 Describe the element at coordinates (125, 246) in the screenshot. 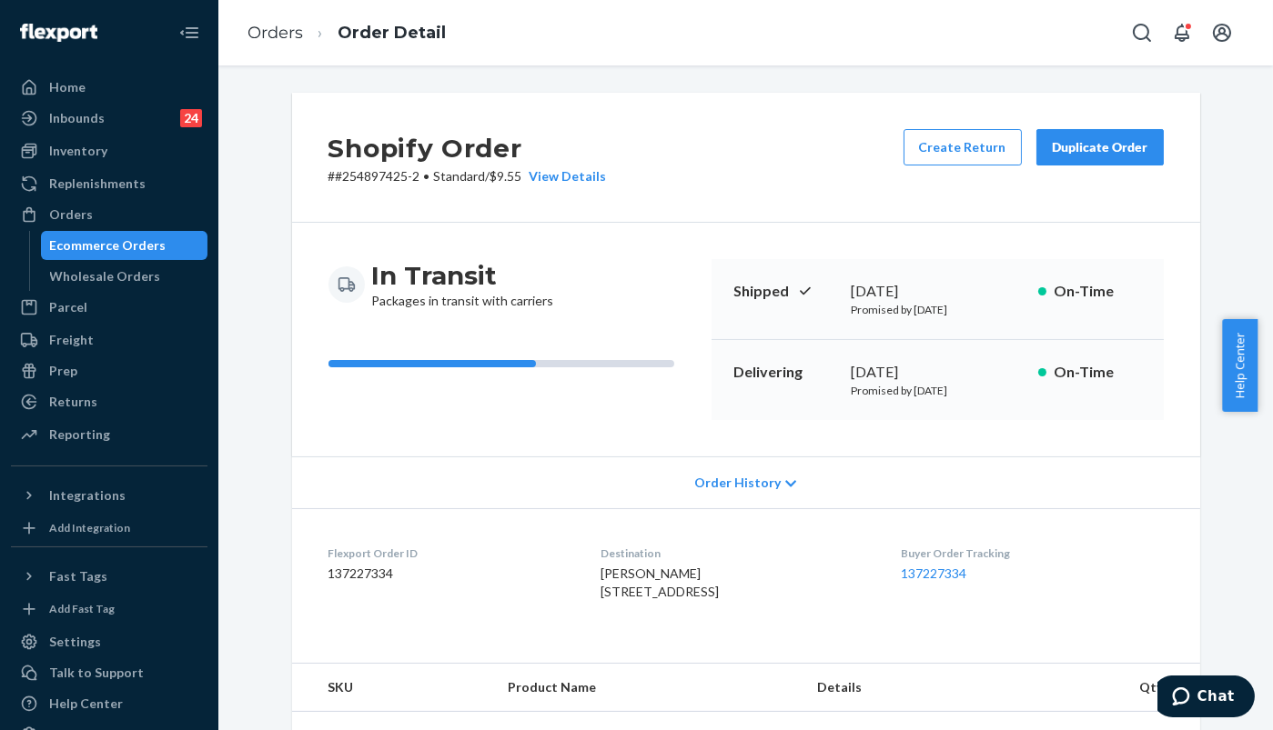

I see `a: Ecommerce Orders` at that location.